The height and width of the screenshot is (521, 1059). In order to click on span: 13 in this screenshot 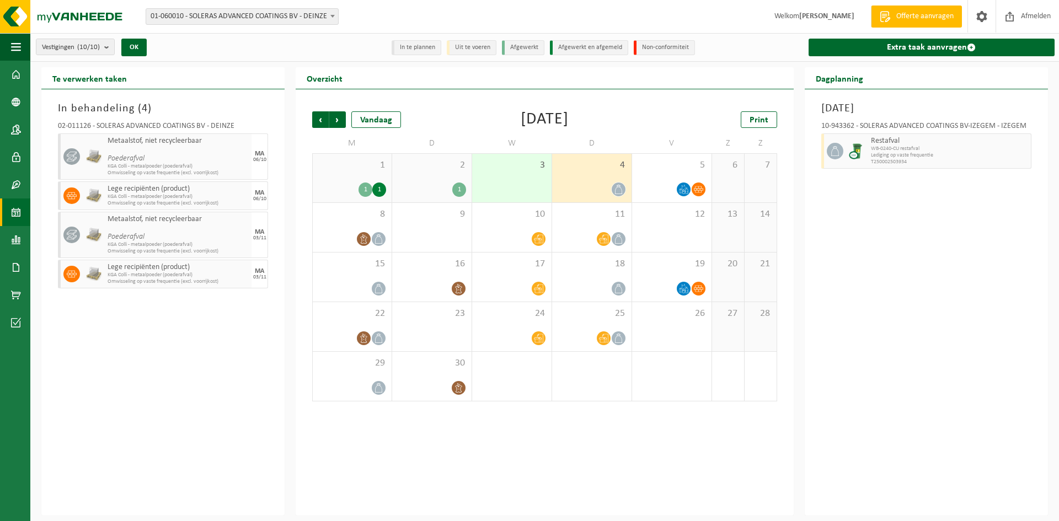, I will do `click(728, 215)`.